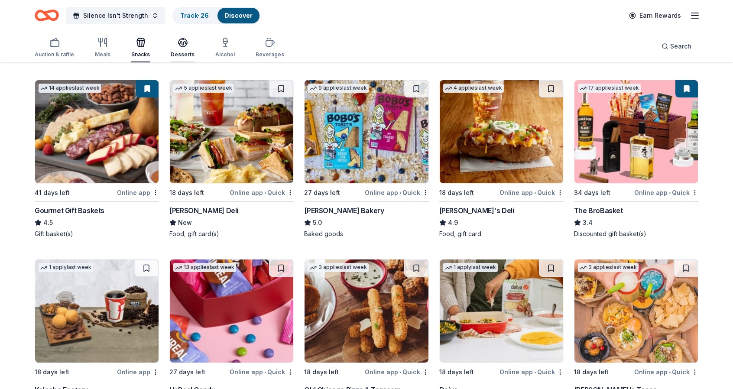  Describe the element at coordinates (52, 193) in the screenshot. I see `div: 41 days left` at that location.